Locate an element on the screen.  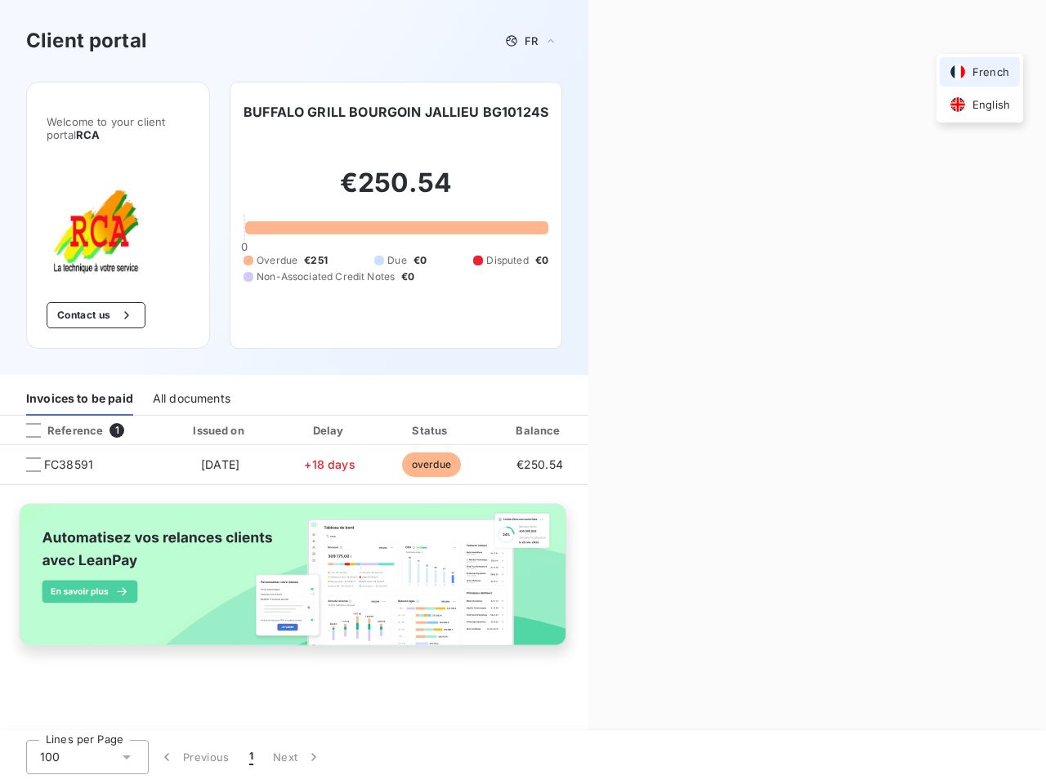
span: FR is located at coordinates (531, 41).